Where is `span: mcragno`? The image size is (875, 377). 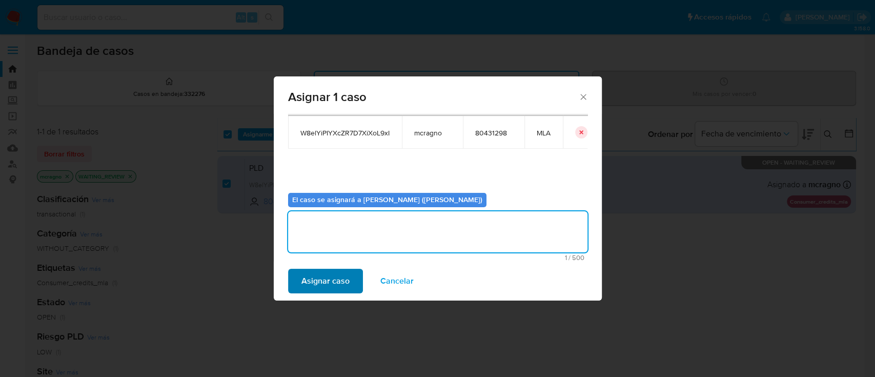
span: mcragno is located at coordinates (432, 133).